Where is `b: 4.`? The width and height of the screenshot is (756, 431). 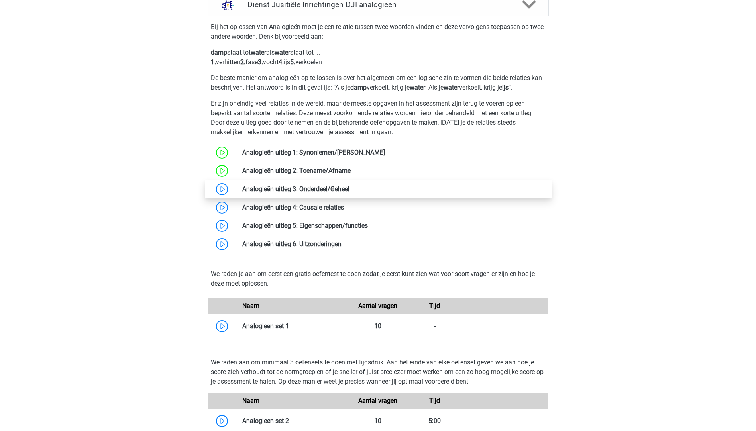
b: 4. is located at coordinates (281, 62).